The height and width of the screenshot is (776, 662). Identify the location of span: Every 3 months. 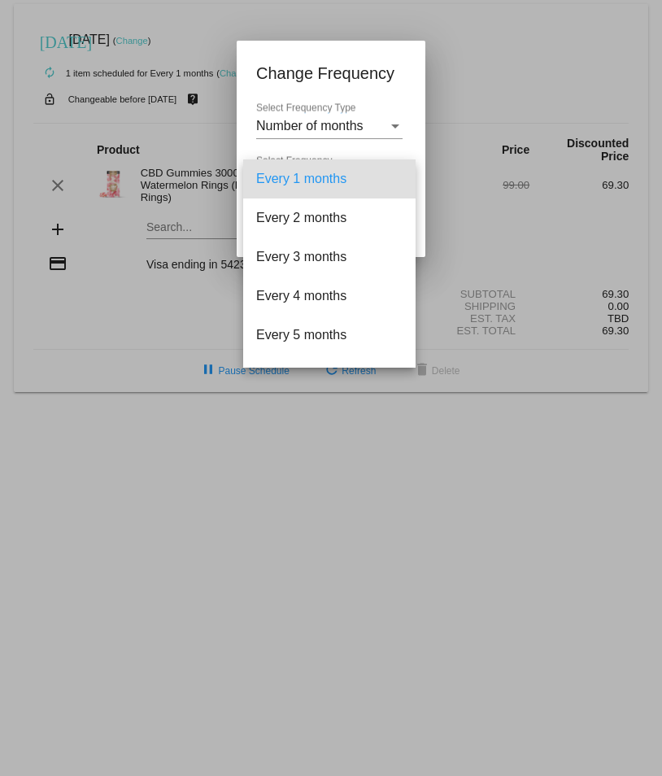
(329, 257).